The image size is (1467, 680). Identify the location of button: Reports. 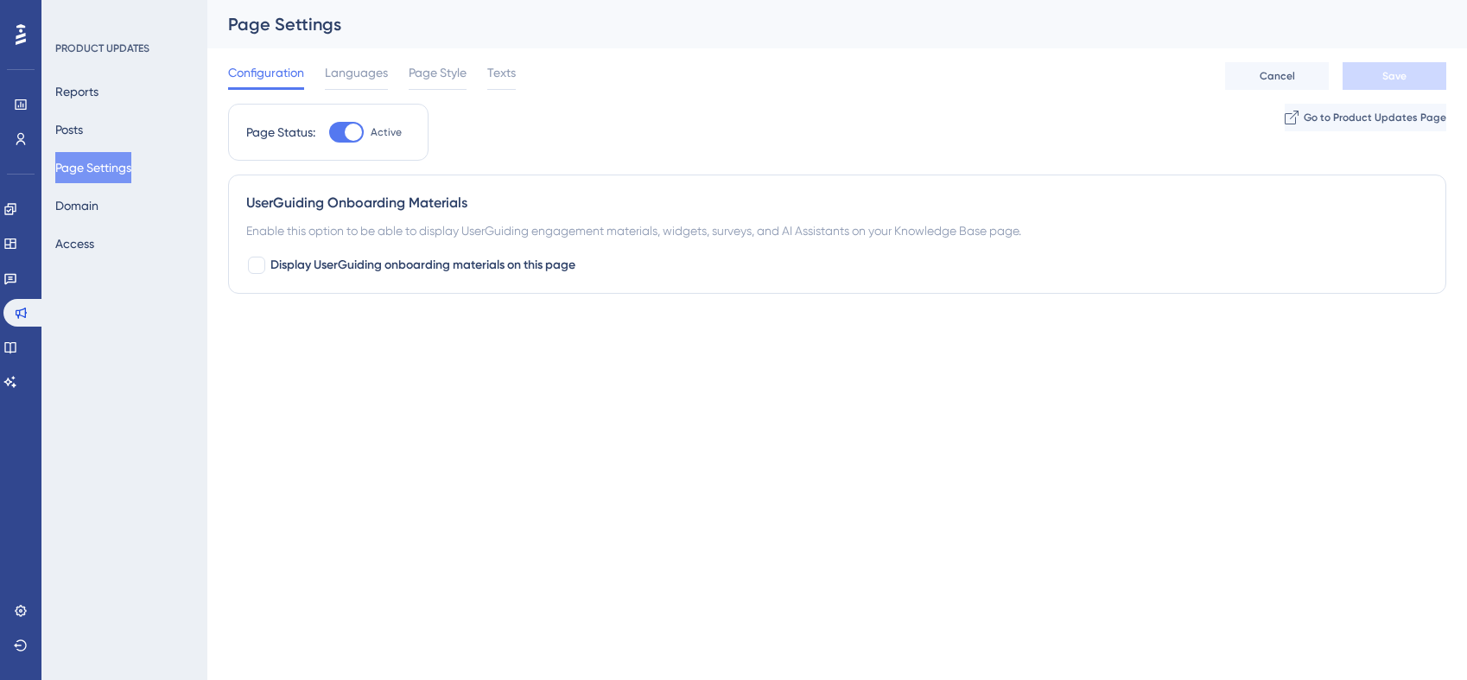
(77, 92).